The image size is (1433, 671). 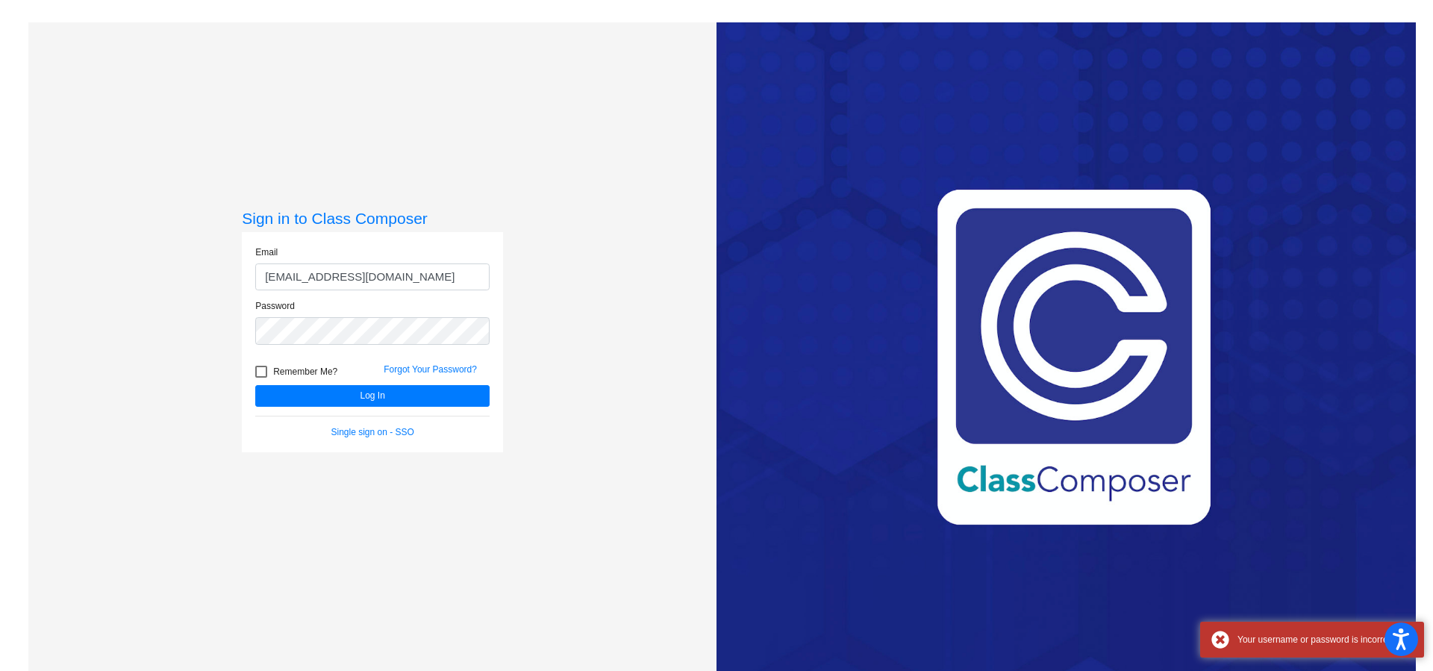 What do you see at coordinates (372, 218) in the screenshot?
I see `h3: Sign in to Class Composer` at bounding box center [372, 218].